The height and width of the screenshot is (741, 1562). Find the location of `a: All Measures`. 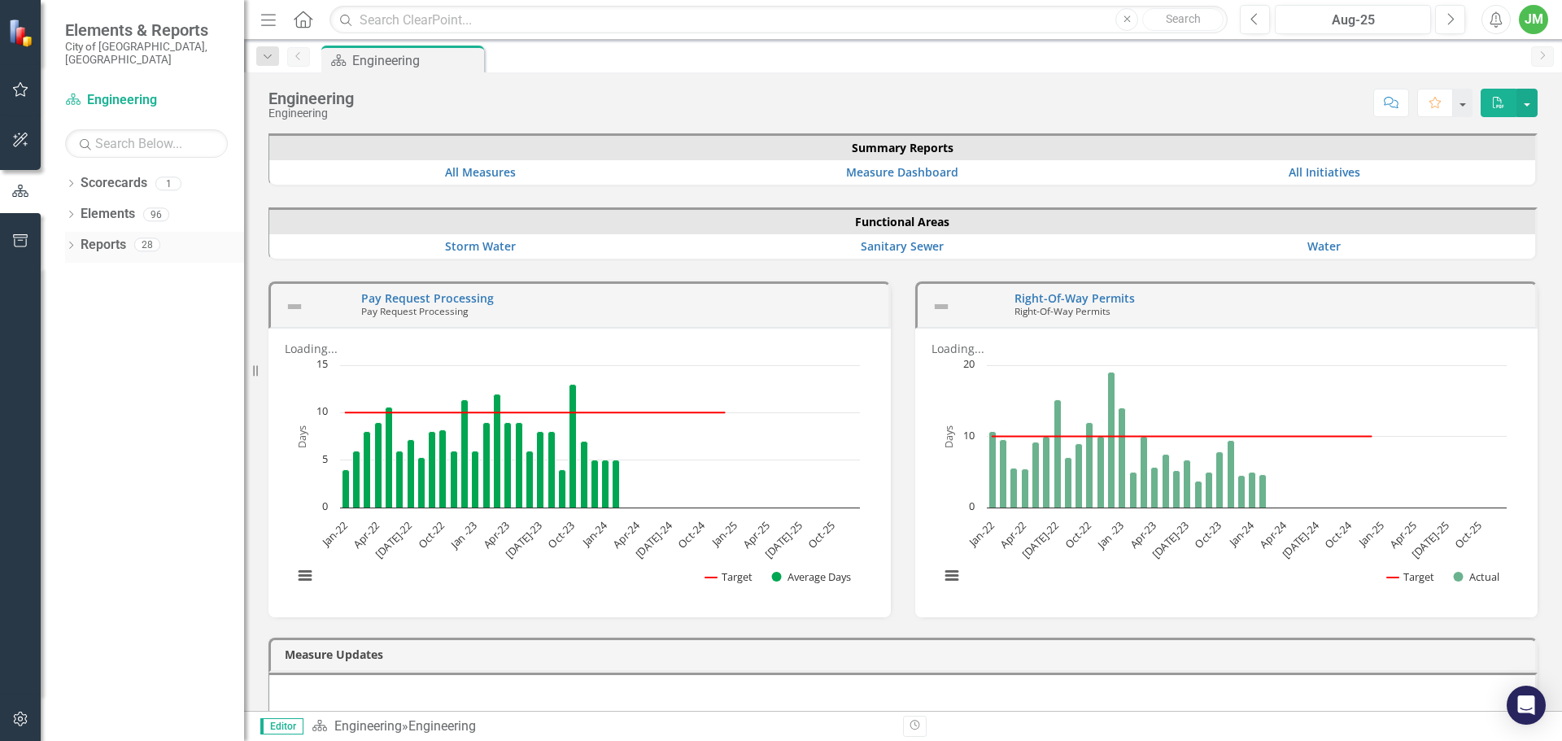

a: All Measures is located at coordinates (480, 172).